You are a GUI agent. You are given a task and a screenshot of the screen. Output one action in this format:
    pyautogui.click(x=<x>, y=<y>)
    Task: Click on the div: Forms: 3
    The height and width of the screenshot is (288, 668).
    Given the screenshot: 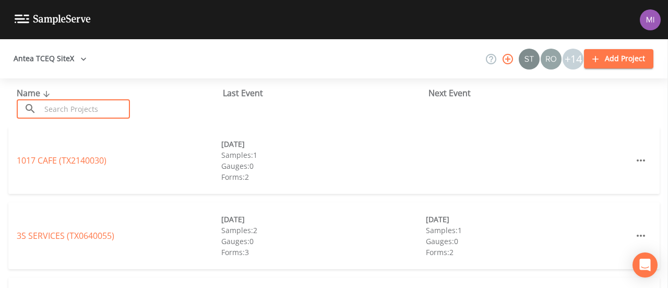 What is the action you would take?
    pyautogui.click(x=324, y=252)
    